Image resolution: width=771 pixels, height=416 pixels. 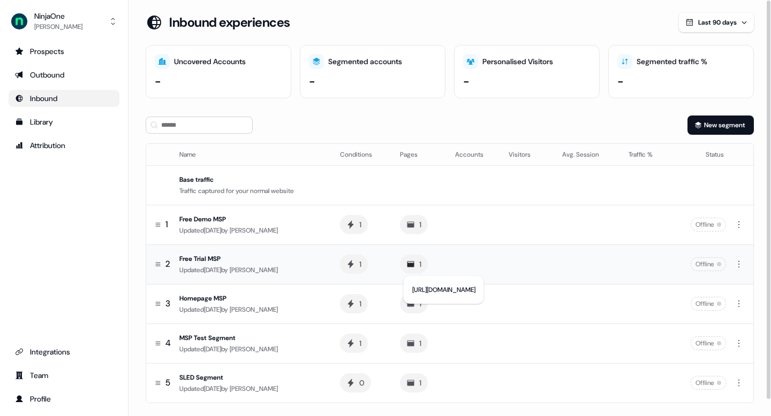 What do you see at coordinates (645, 155) in the screenshot?
I see `th: Traffic %` at bounding box center [645, 155].